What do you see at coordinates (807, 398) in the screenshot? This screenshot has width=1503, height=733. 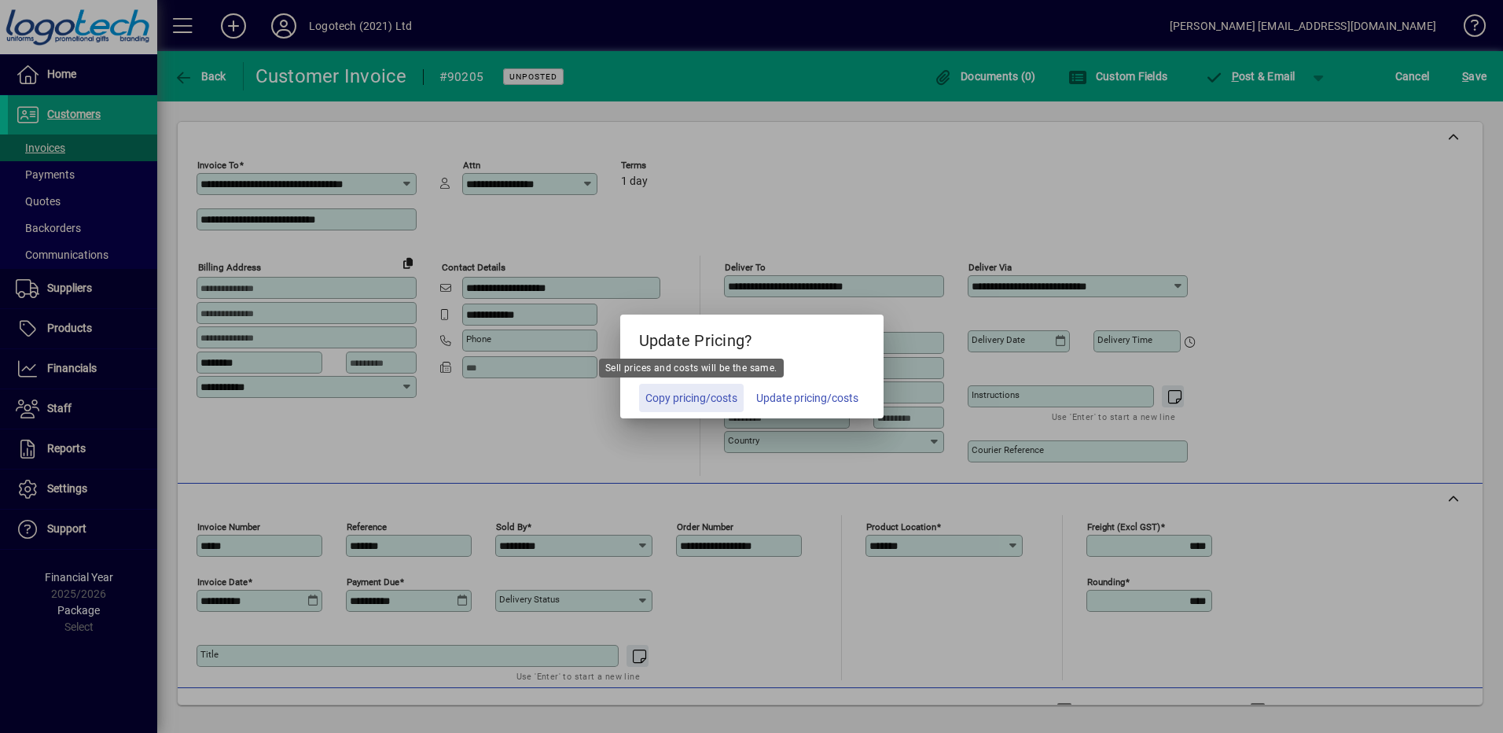 I see `button: Update pricing/costs` at bounding box center [807, 398].